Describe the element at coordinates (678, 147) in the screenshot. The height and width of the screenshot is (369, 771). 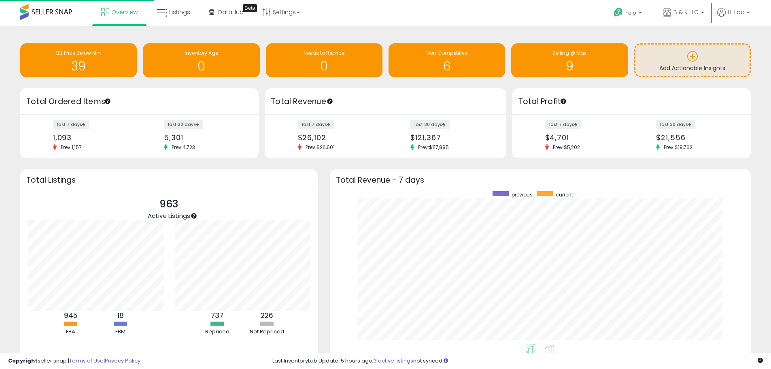
I see `span: Prev: $18,762` at that location.